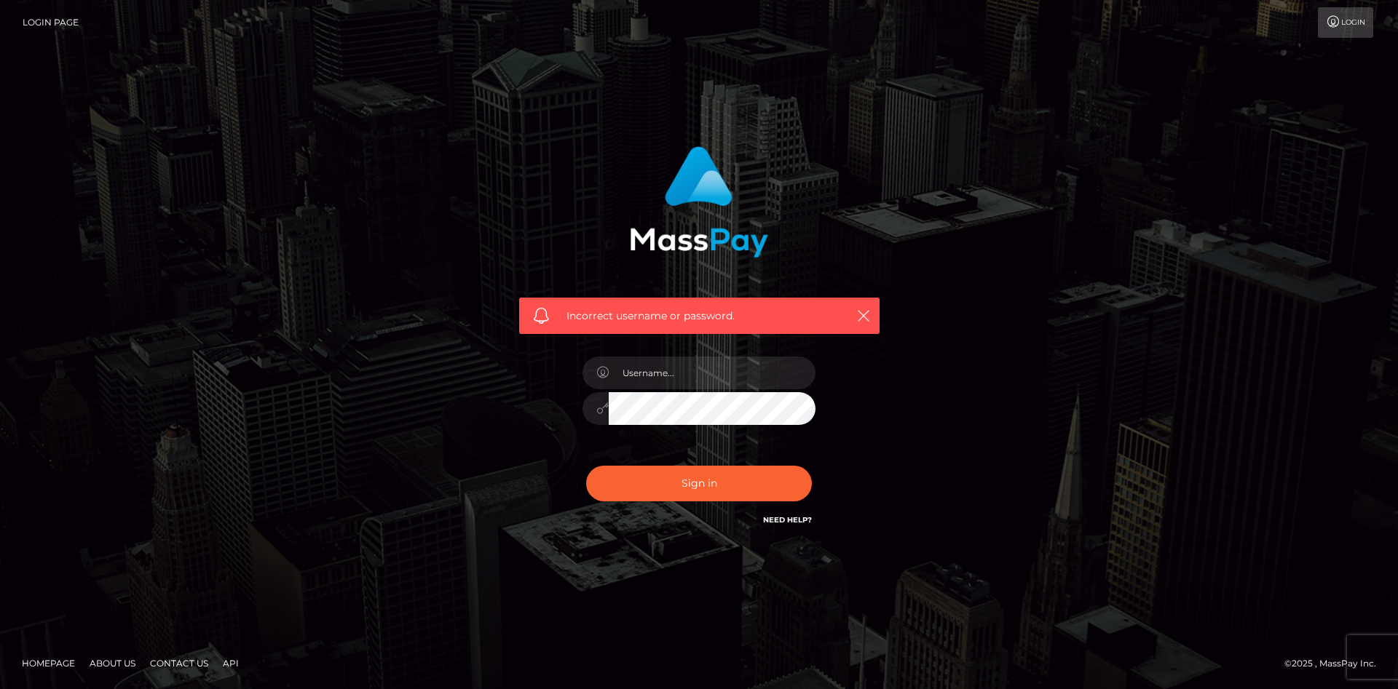  What do you see at coordinates (712, 373) in the screenshot?
I see `input: Username...` at bounding box center [712, 373].